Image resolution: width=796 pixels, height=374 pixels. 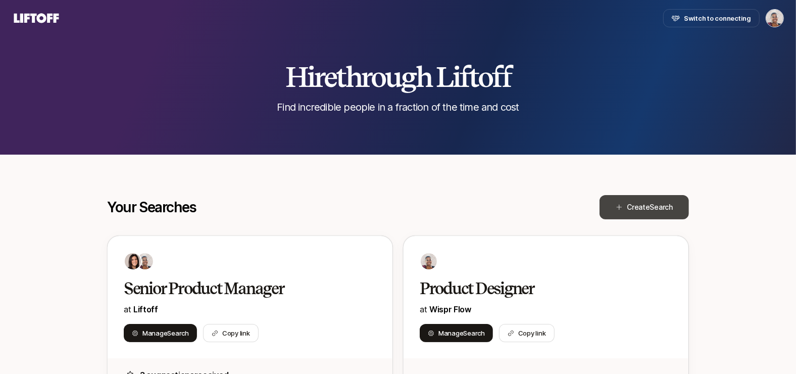 What do you see at coordinates (718, 18) in the screenshot?
I see `span: Switch to connecting` at bounding box center [718, 18].